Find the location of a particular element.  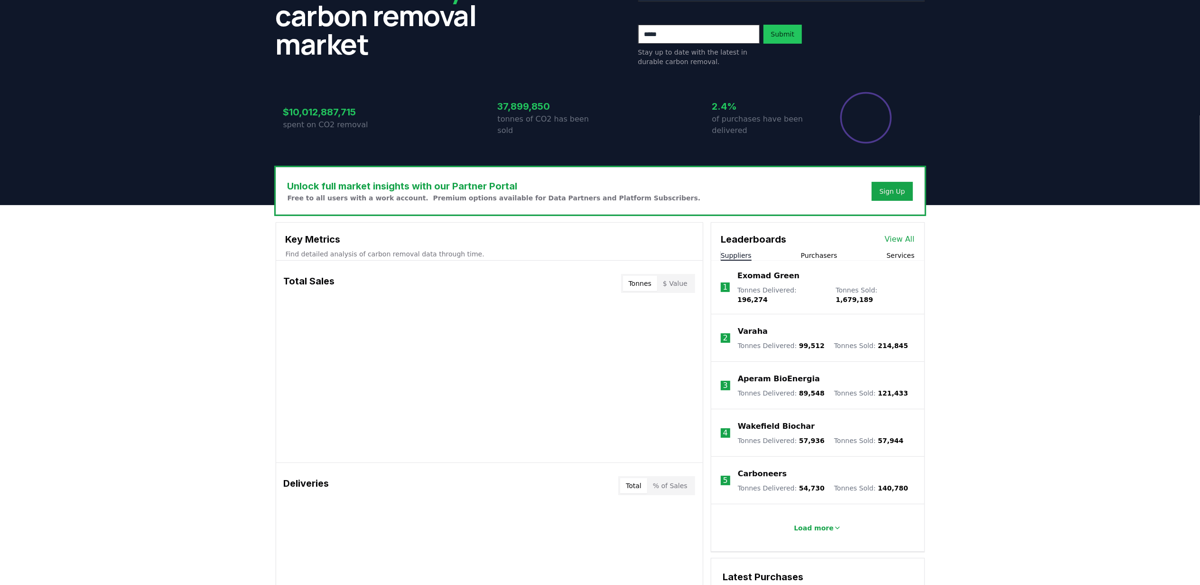

a: Aperam BioEnergia is located at coordinates (779, 379).